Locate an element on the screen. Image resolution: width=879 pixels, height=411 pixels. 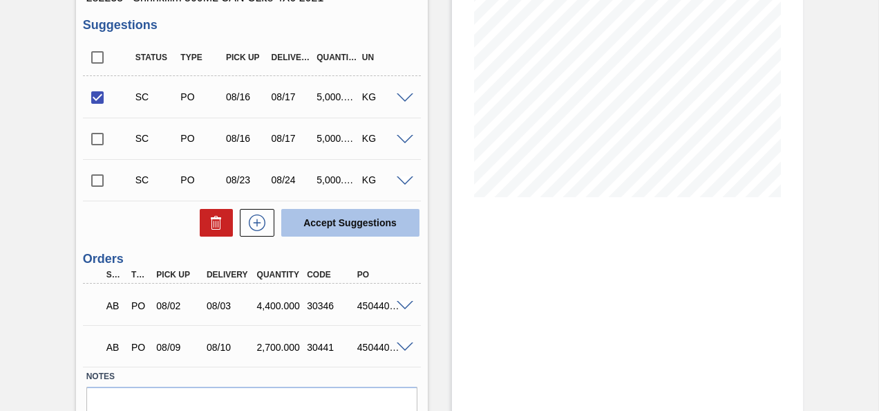
label: Notes is located at coordinates (252, 376).